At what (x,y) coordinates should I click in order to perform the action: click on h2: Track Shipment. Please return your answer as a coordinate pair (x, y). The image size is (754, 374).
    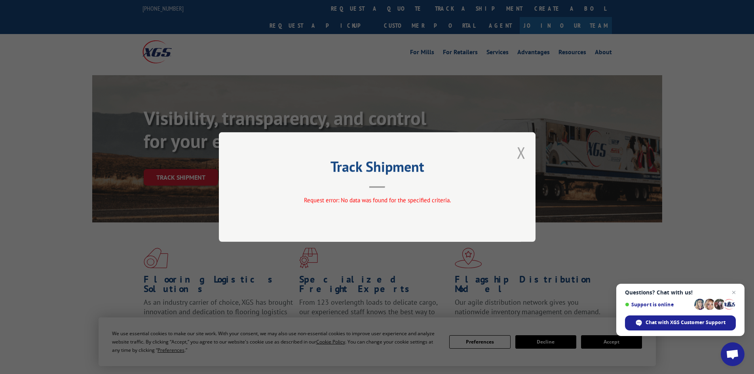
    Looking at the image, I should click on (377, 169).